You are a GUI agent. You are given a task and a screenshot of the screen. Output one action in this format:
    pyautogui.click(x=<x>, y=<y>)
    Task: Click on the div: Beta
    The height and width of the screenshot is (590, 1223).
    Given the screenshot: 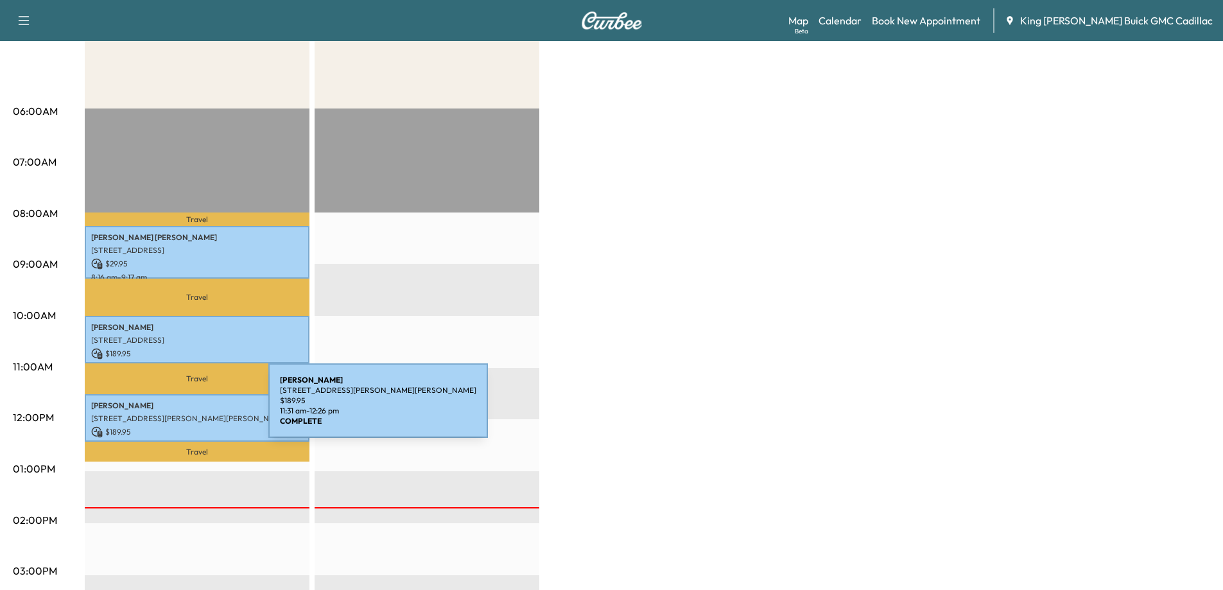 What is the action you would take?
    pyautogui.click(x=801, y=31)
    